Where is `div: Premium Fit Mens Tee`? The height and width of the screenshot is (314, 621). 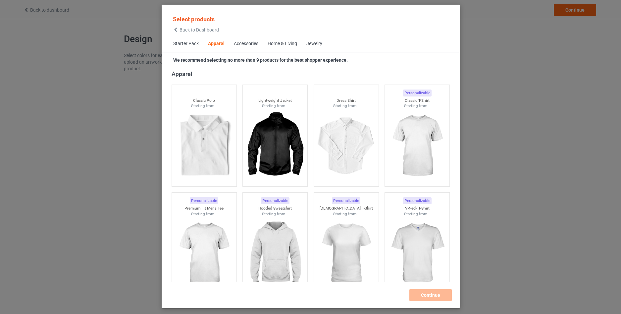 div: Premium Fit Mens Tee is located at coordinates (204, 208).